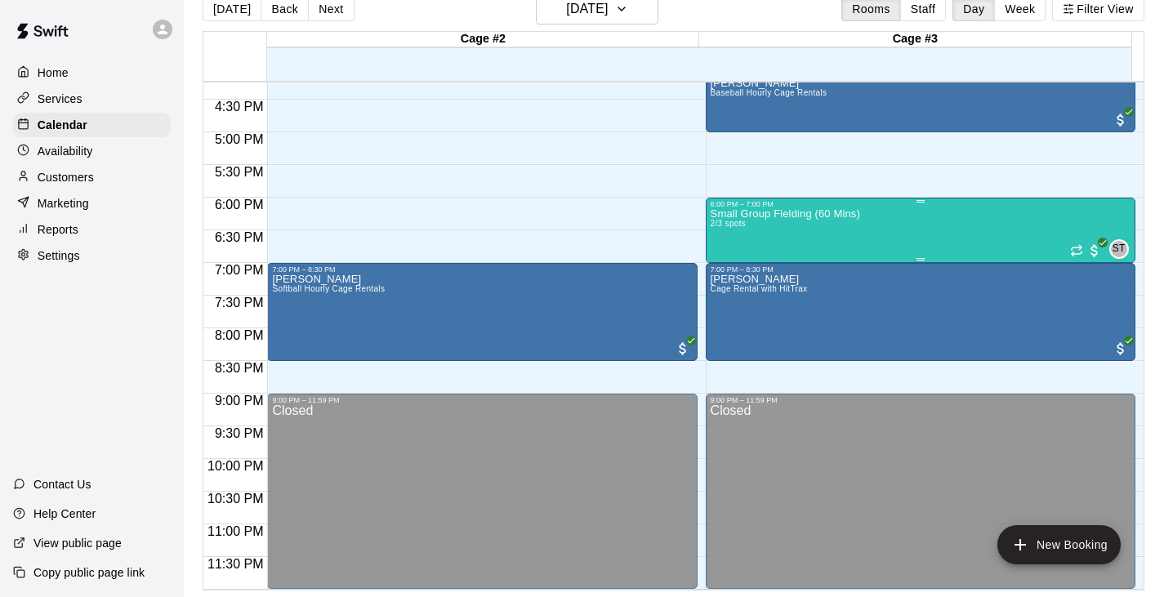 This screenshot has height=597, width=1164. What do you see at coordinates (92, 151) in the screenshot?
I see `div: Availability` at bounding box center [92, 151].